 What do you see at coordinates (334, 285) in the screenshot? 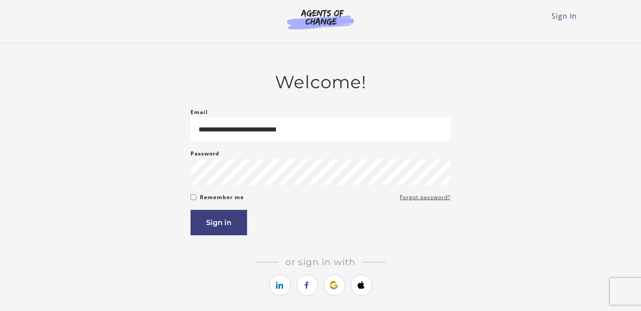
I see `a: https://courses.thinkific.com/users/auth/google?ss%5Breferral%5D=&ss%5Buser_return_to%5D=&ss%5Bvi...` at bounding box center [334, 285].